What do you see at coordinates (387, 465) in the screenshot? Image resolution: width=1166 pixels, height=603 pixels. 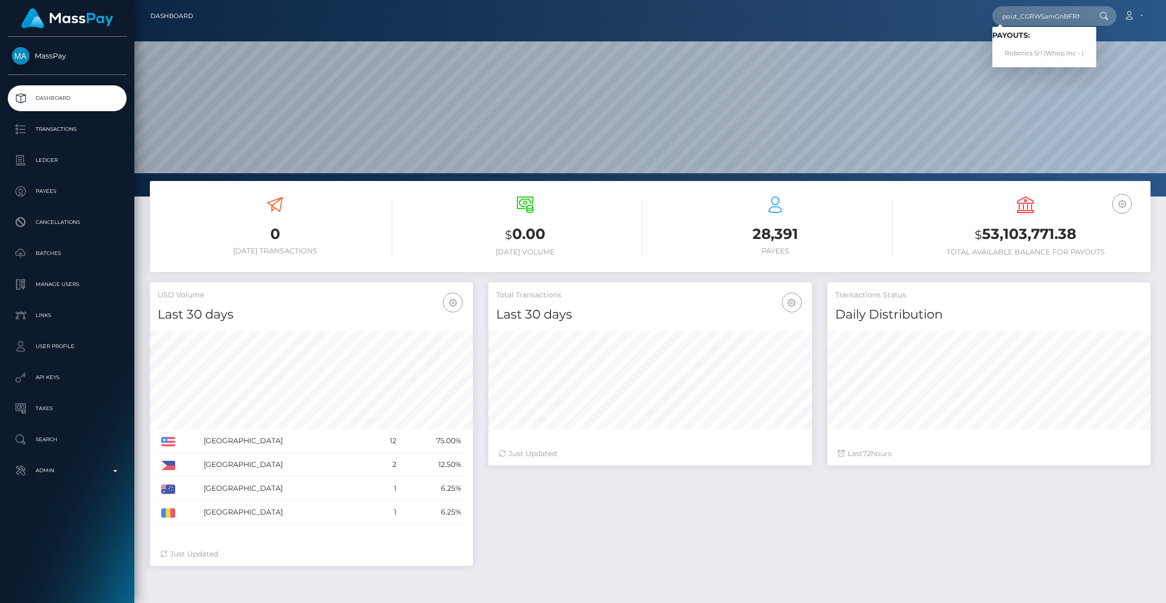 I see `td: 2` at bounding box center [387, 465].